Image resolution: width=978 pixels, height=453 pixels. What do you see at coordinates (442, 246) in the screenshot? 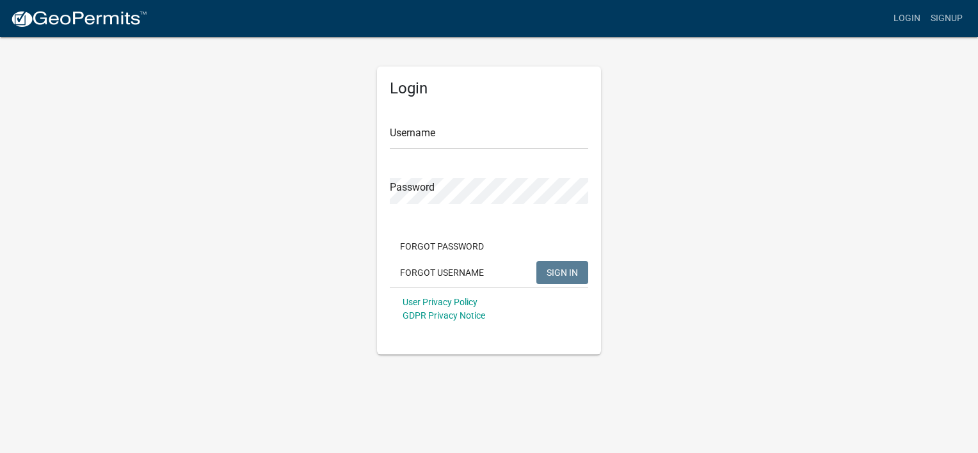
I see `button: Forgot Password` at bounding box center [442, 246].